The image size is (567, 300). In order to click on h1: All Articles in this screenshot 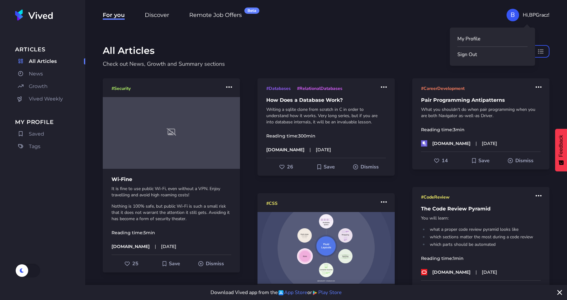, I will do `click(129, 51)`.